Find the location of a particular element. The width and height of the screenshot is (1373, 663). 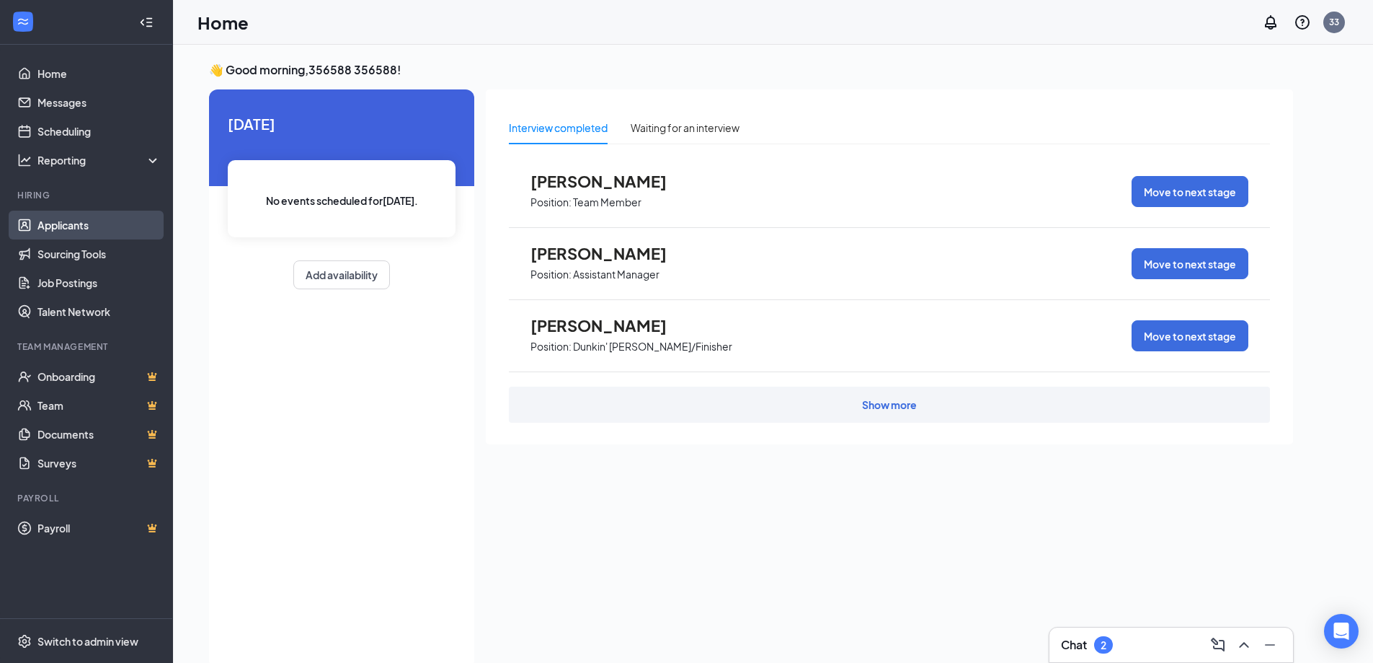

button: Add availability is located at coordinates (342, 275).